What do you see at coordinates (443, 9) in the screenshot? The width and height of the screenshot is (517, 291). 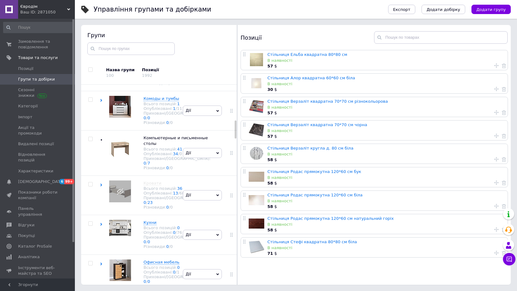 I see `button: Додати добірку` at bounding box center [443, 9].